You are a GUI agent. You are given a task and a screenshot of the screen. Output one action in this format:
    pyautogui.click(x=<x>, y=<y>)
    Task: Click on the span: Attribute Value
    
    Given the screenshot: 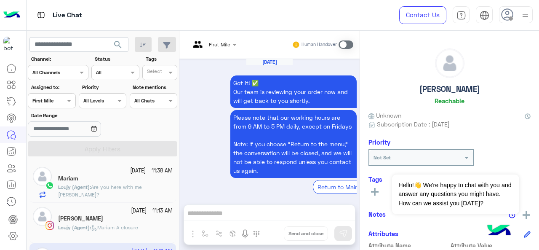 What is the action you would take?
    pyautogui.click(x=491, y=245)
    